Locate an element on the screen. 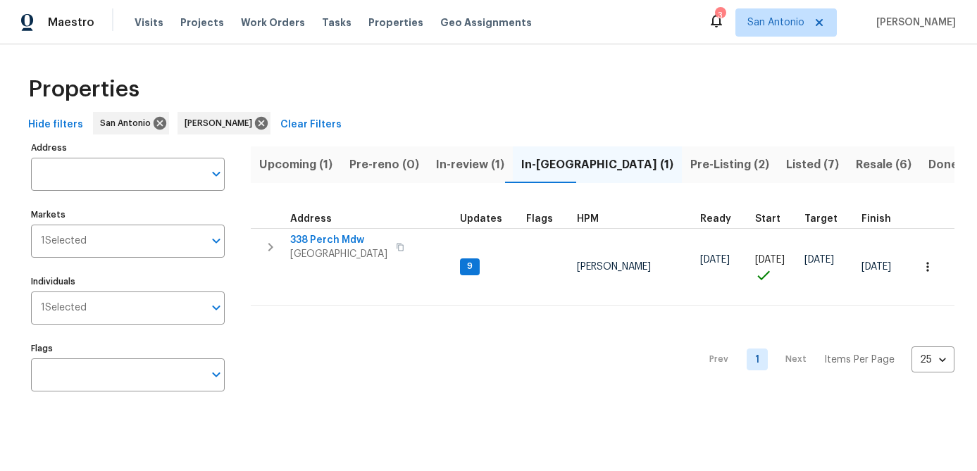 The width and height of the screenshot is (977, 471). span: HPM is located at coordinates (588, 219).